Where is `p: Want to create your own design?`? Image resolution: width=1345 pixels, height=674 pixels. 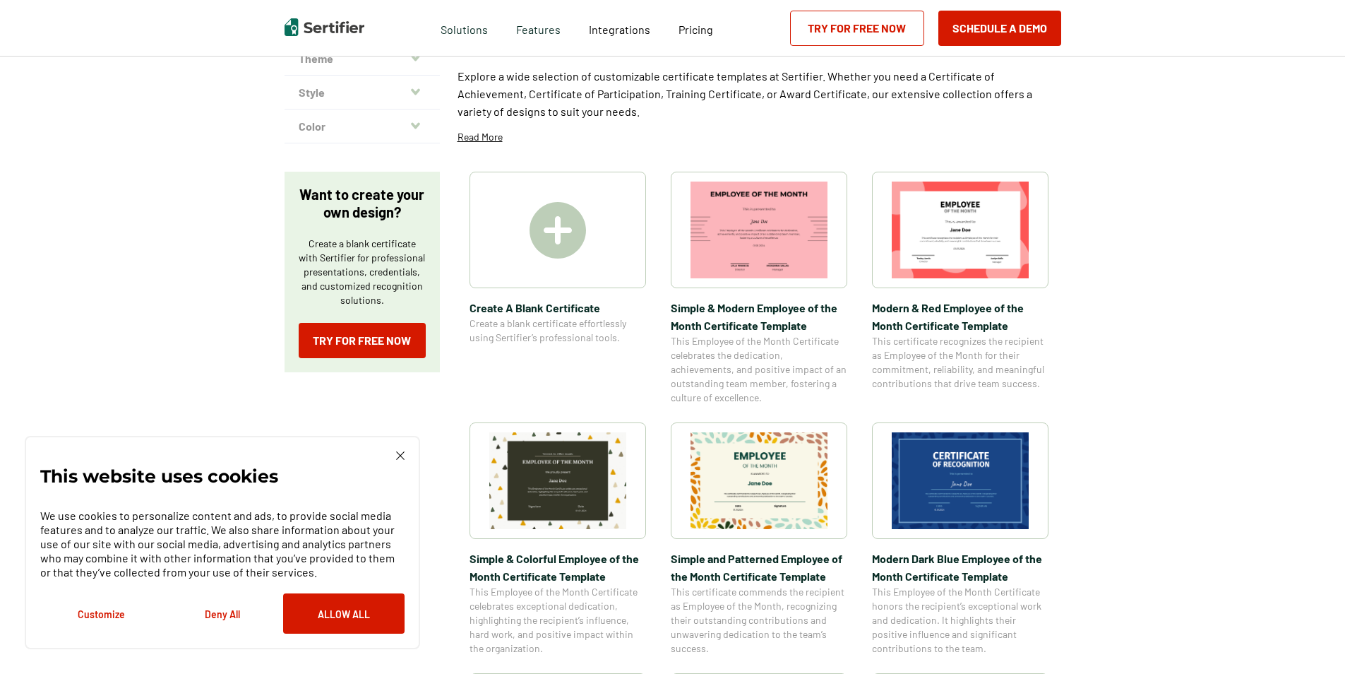 p: Want to create your own design? is located at coordinates (362, 203).